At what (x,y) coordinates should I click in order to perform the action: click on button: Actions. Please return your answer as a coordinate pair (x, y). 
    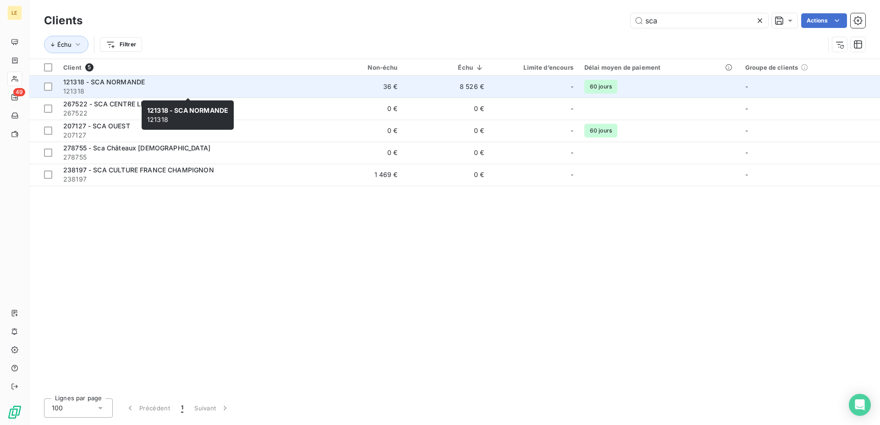
    Looking at the image, I should click on (824, 21).